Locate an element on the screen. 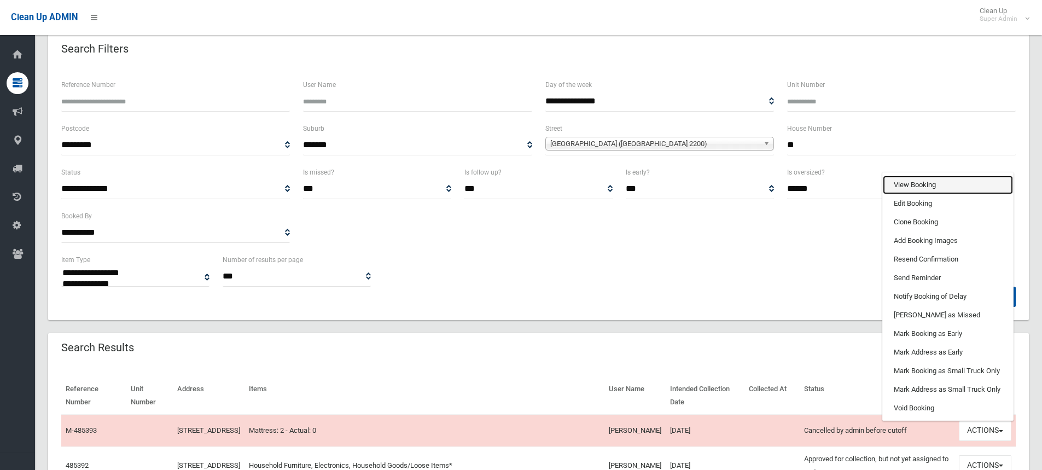 This screenshot has width=1042, height=470. span: Clean Up is located at coordinates (1001, 15).